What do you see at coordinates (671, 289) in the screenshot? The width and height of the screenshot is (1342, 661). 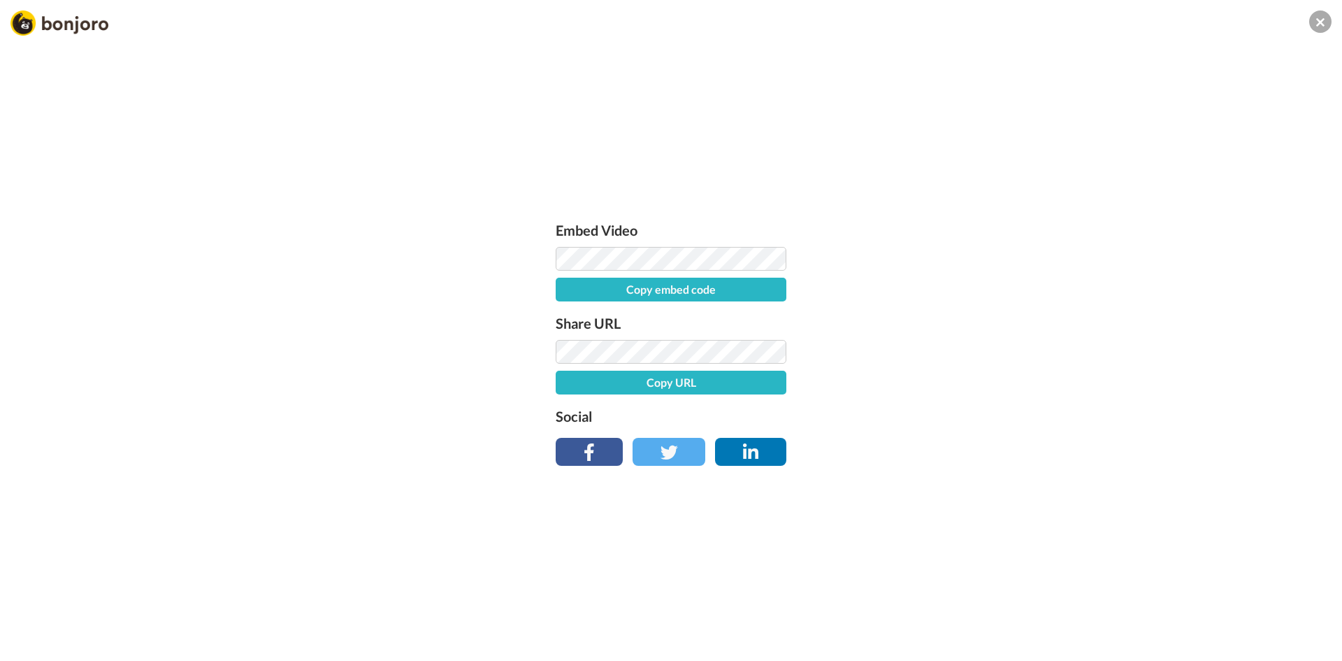 I see `button: Copy embed code` at bounding box center [671, 289].